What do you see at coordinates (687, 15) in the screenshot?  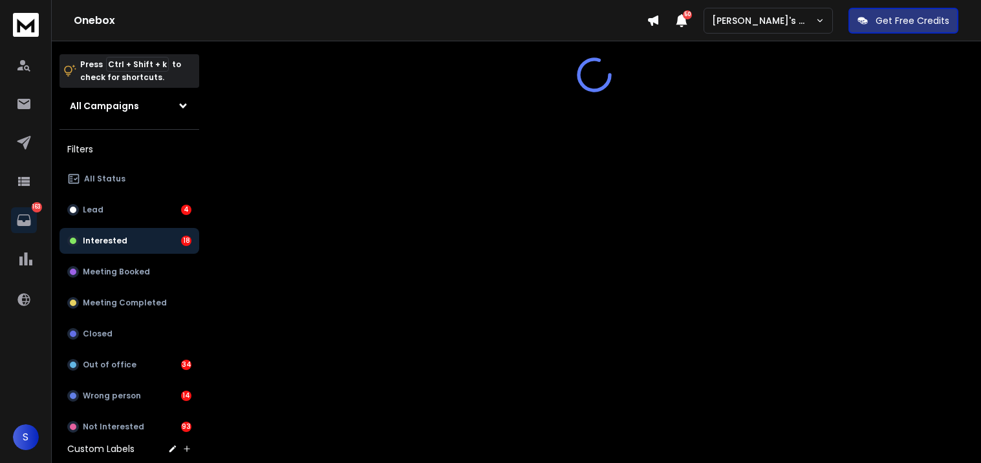 I see `span: 50` at bounding box center [687, 15].